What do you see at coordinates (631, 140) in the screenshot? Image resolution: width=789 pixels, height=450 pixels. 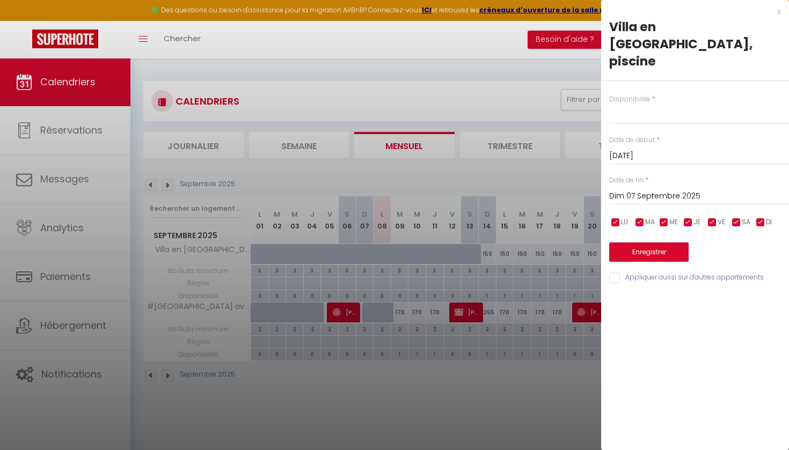 I see `label: Date de début` at bounding box center [631, 140].